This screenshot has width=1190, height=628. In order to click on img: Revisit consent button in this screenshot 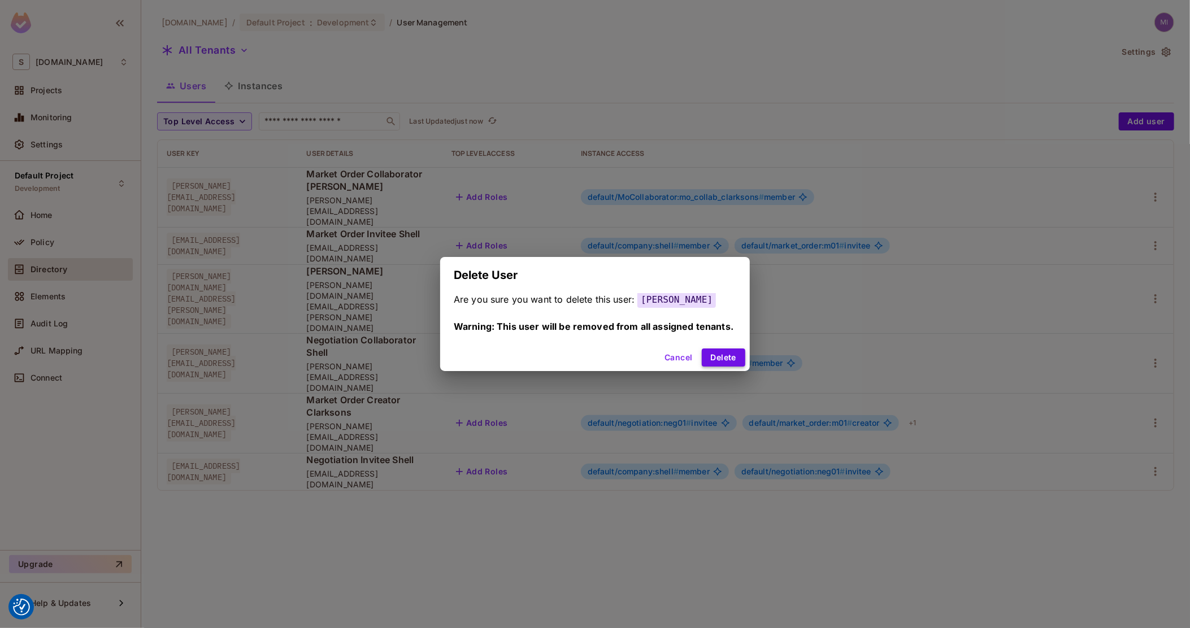, I will do `click(21, 607)`.